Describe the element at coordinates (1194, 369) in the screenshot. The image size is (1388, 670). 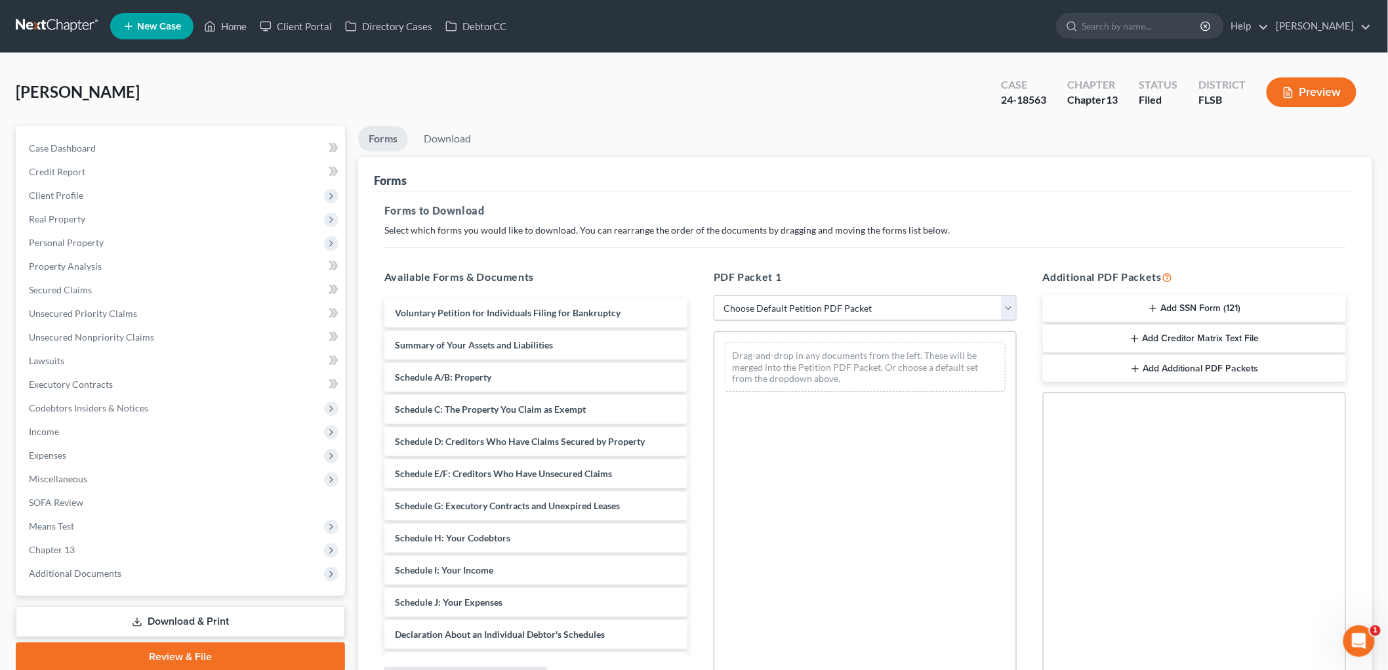
I see `button: Add Additional PDF Packets` at that location.